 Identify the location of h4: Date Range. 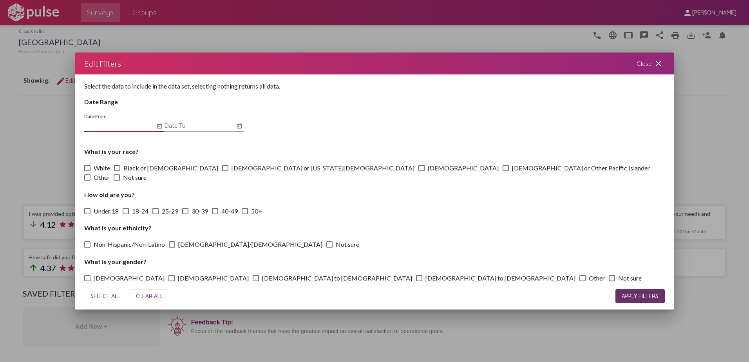
(375, 102).